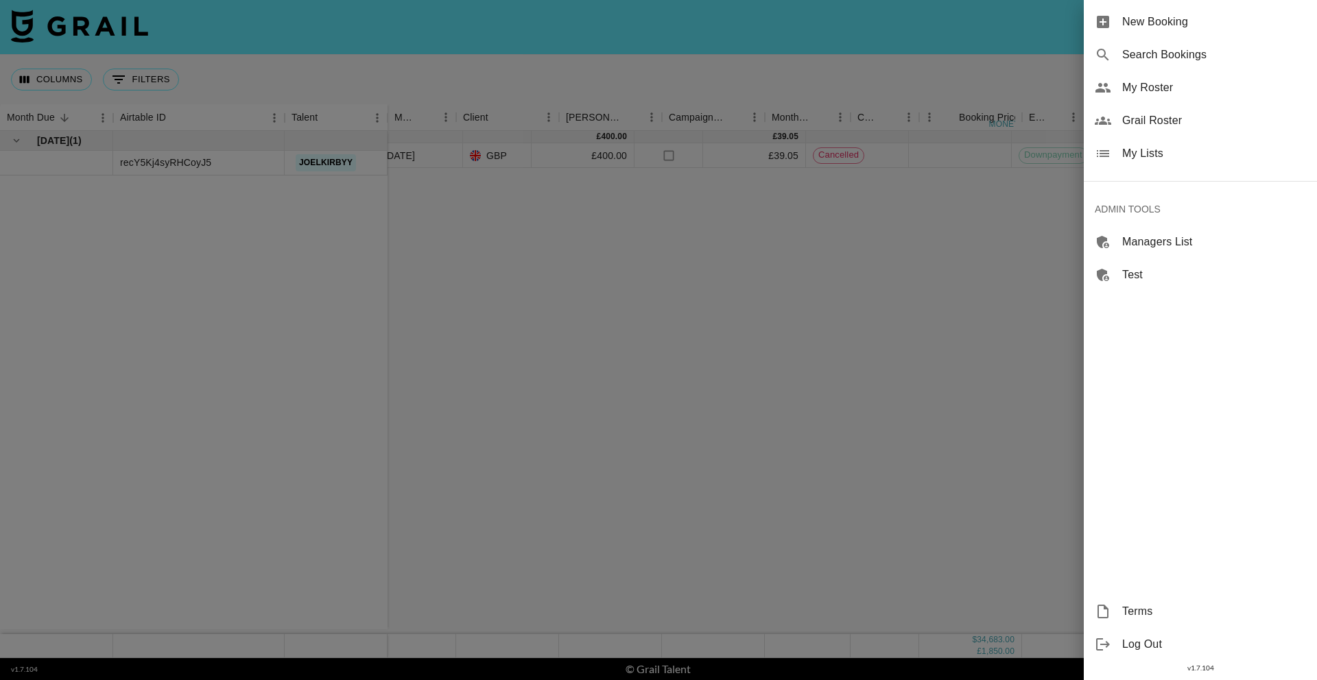  I want to click on div: Managers List, so click(1200, 242).